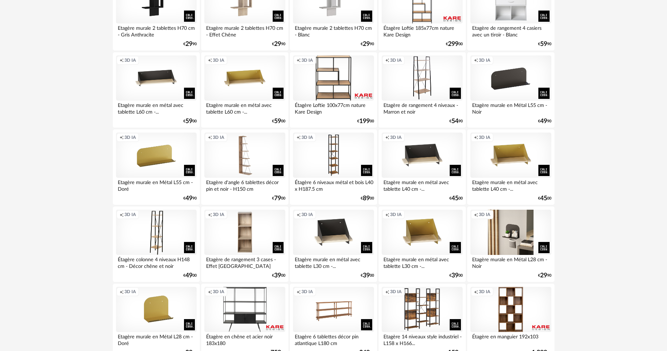 Image resolution: width=667 pixels, height=351 pixels. I want to click on span: 89, so click(366, 198).